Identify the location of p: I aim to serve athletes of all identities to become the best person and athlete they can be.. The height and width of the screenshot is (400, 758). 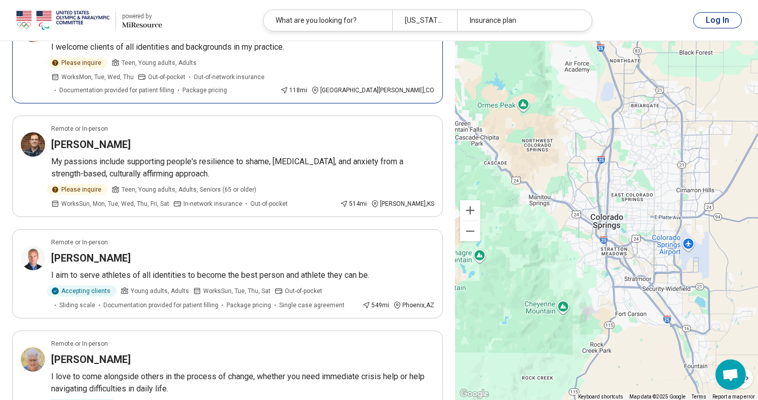
(243, 275).